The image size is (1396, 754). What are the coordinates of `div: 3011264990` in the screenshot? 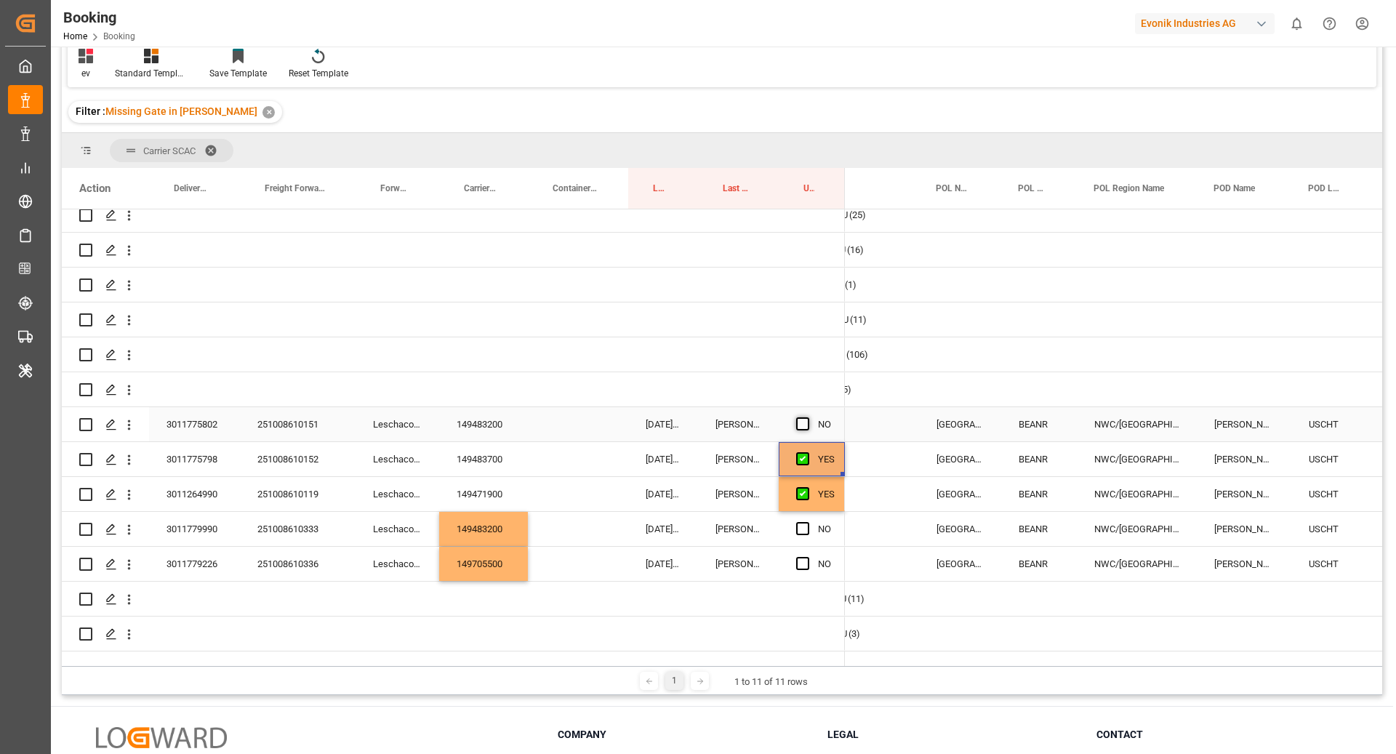 It's located at (194, 494).